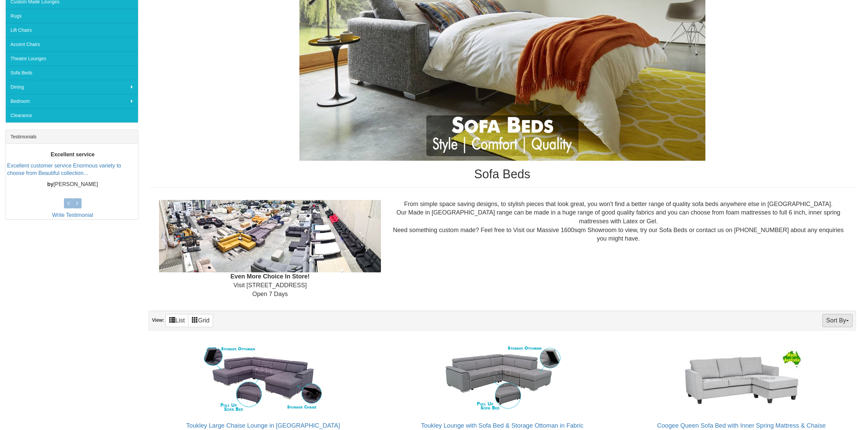 The height and width of the screenshot is (430, 861). Describe the element at coordinates (177, 321) in the screenshot. I see `a: List` at that location.